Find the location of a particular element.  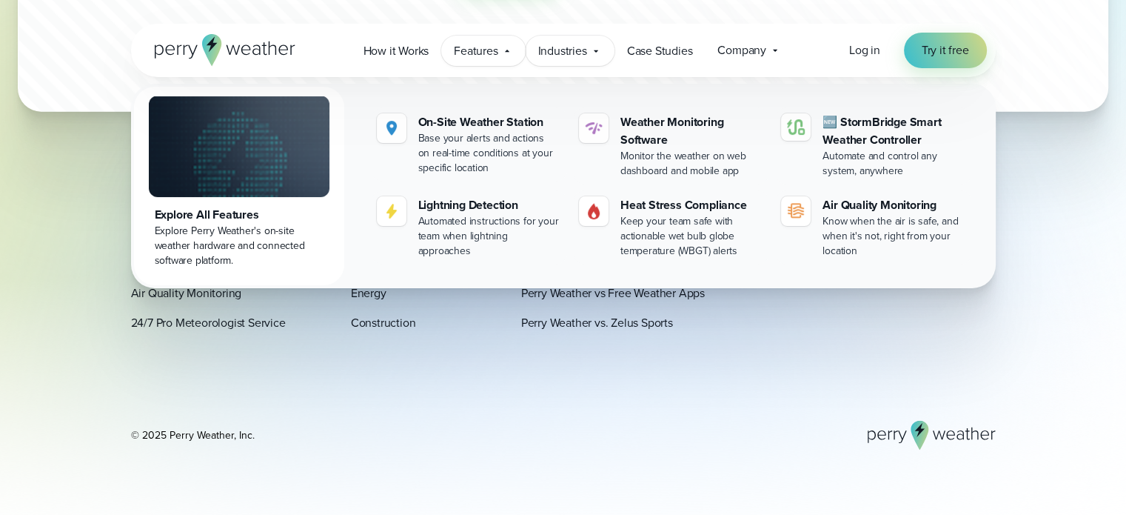

div: © 2025 Perry Weather, Inc. is located at coordinates (193, 435).